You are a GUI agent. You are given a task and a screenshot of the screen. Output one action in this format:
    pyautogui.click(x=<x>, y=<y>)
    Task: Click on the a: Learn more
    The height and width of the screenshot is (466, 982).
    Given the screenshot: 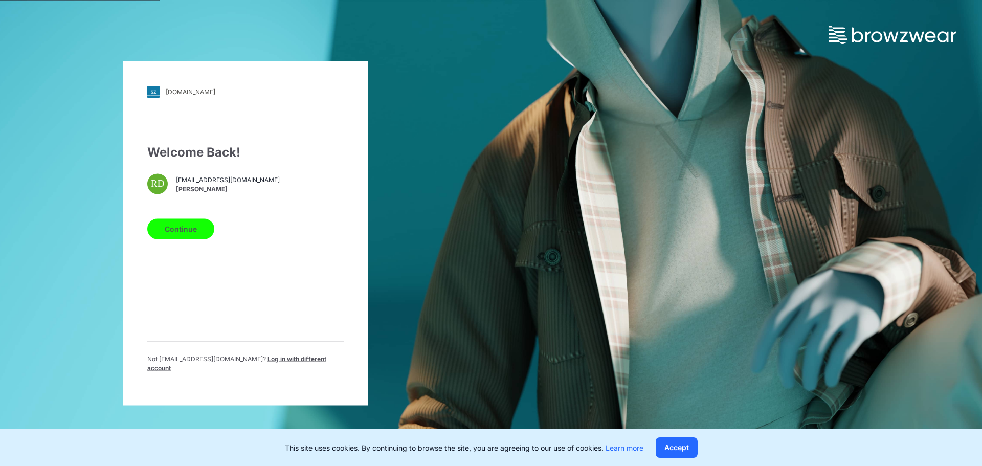 What is the action you would take?
    pyautogui.click(x=624, y=447)
    